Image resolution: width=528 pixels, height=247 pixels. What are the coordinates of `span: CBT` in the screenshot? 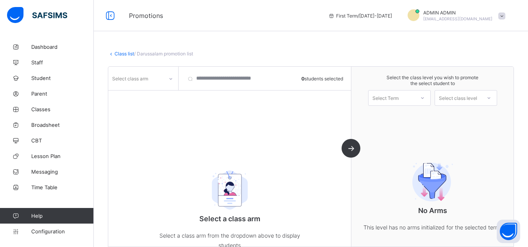 It's located at (63, 141).